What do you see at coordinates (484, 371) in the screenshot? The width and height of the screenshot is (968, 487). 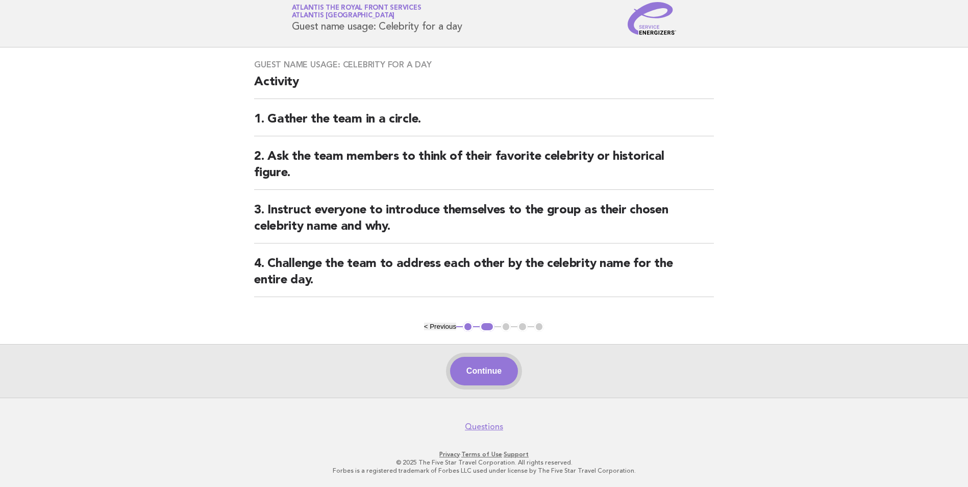 I see `button: Continue` at bounding box center [484, 371].